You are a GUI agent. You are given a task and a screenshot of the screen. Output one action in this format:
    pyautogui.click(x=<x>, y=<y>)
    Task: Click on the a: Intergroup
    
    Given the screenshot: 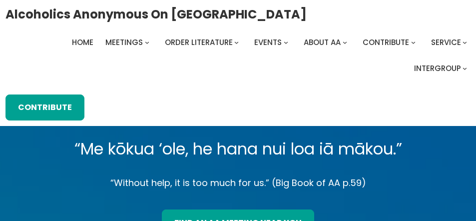 What is the action you would take?
    pyautogui.click(x=438, y=68)
    